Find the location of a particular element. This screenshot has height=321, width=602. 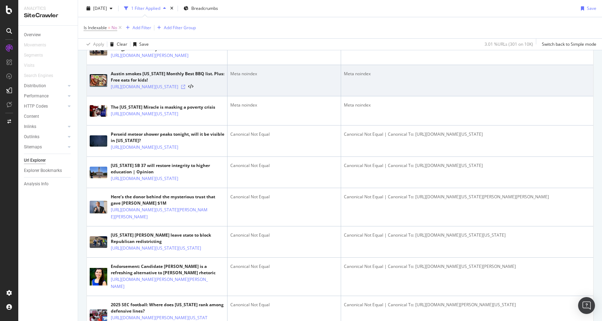

div: Outlinks is located at coordinates (32, 137).